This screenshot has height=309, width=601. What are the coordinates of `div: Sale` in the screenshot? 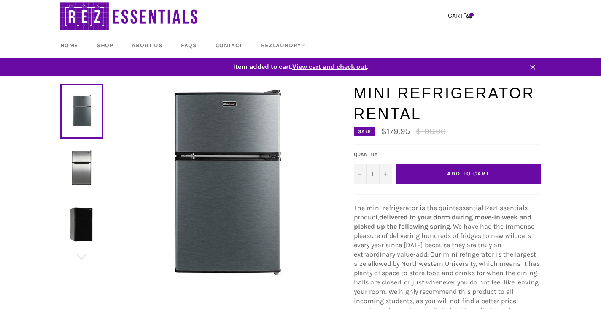 It's located at (365, 131).